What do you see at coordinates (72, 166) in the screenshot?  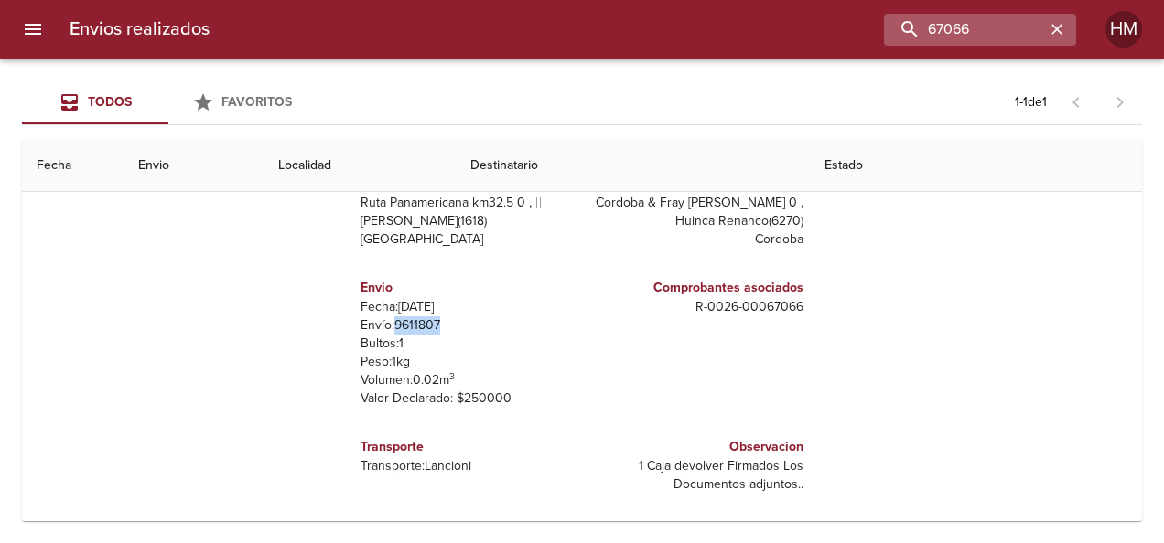 I see `th: Fecha` at bounding box center [72, 166].